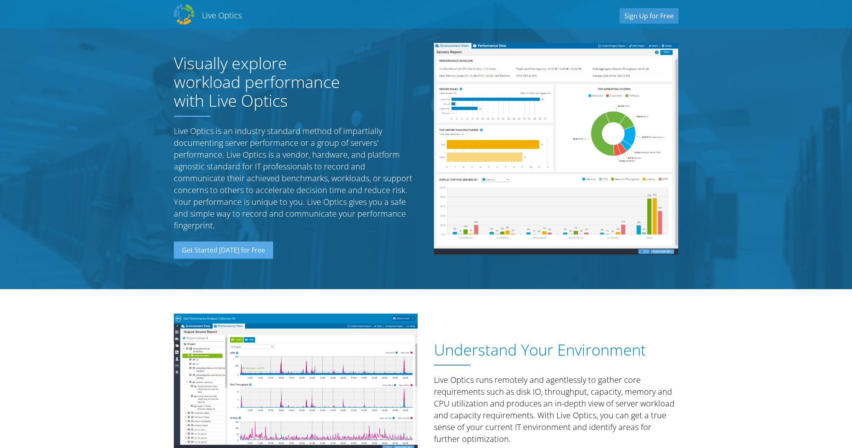 The width and height of the screenshot is (852, 448). I want to click on h1: Visually explore workload performance with Live Optics, so click(265, 82).